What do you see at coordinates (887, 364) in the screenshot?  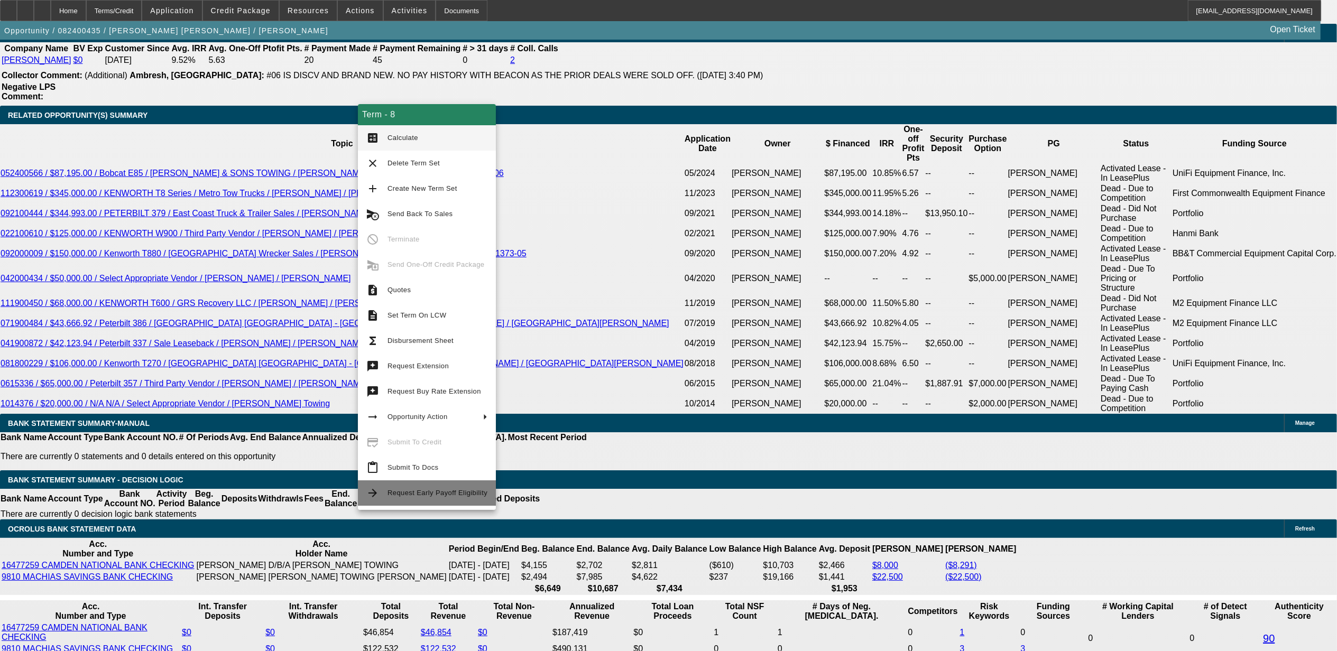 I see `td: 8.68%` at bounding box center [887, 364].